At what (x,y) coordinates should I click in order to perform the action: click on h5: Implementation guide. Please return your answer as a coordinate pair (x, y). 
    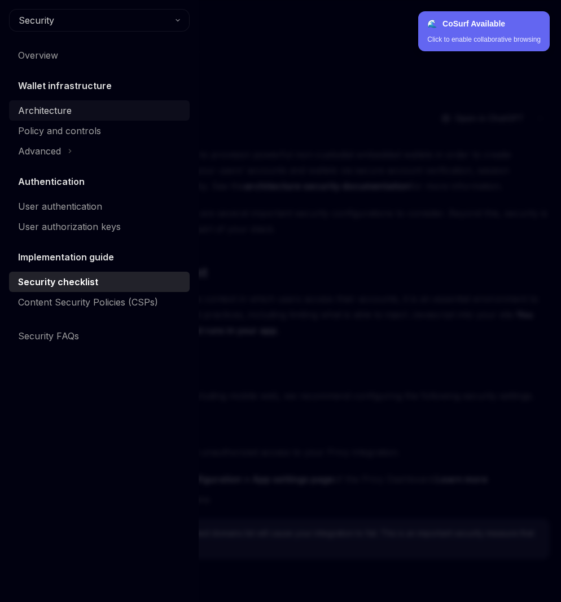
    Looking at the image, I should click on (66, 257).